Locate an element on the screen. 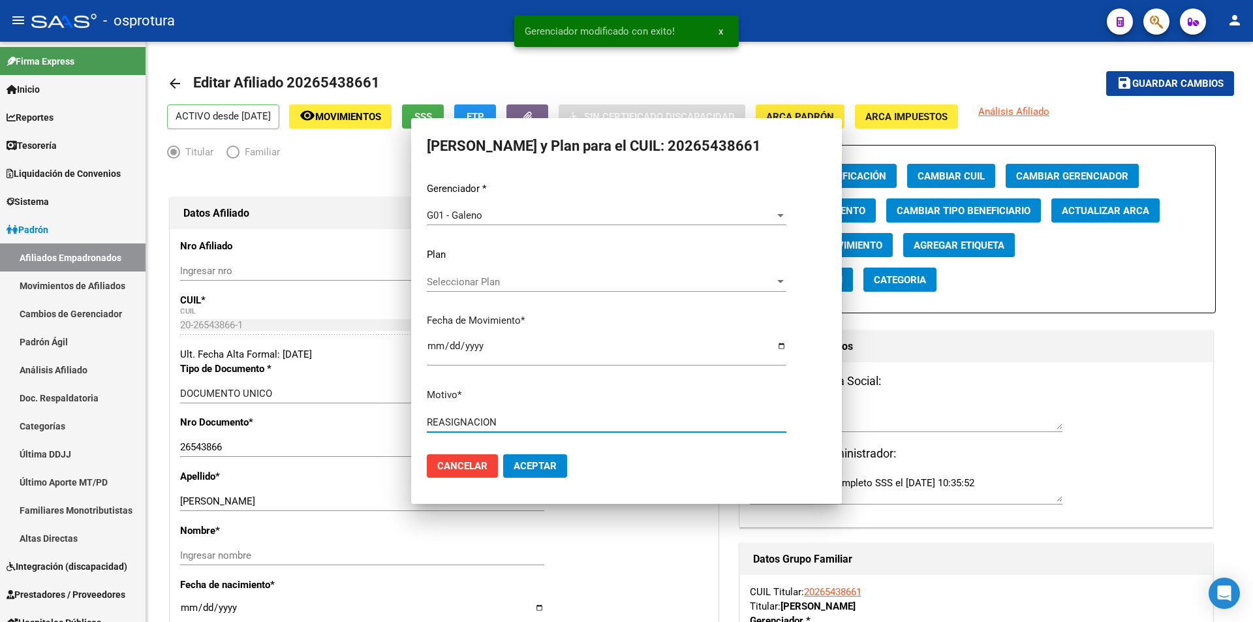 Image resolution: width=1253 pixels, height=622 pixels. mat-icon: arrow_back is located at coordinates (175, 84).